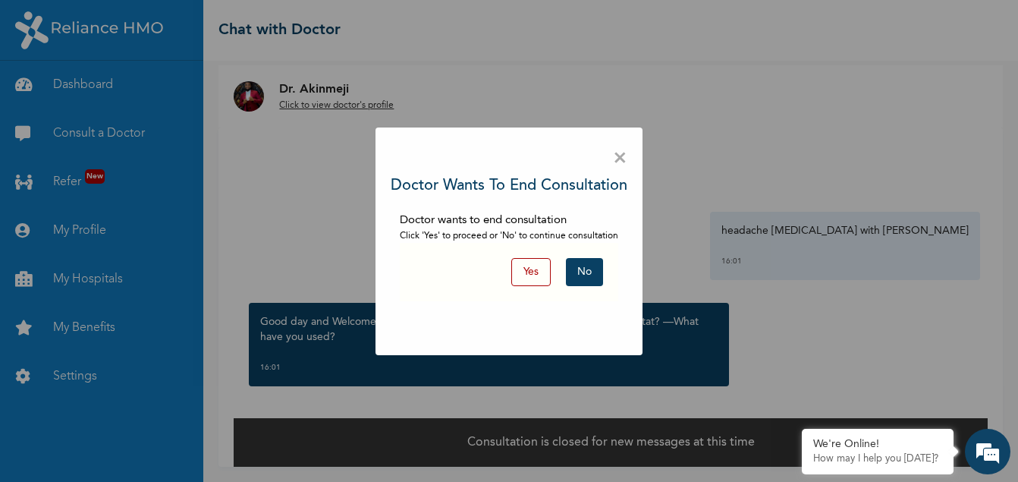 The width and height of the screenshot is (1018, 482). Describe the element at coordinates (509, 221) in the screenshot. I see `p: Doctor wants to end consultation` at that location.